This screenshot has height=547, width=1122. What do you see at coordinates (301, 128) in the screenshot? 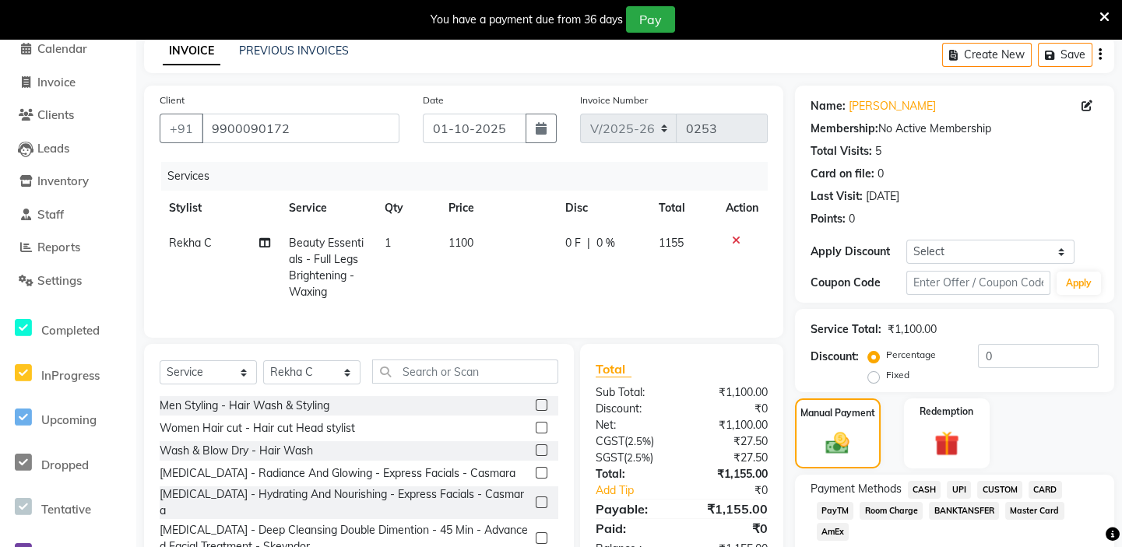
I see `input: Search by Name/Mobile/Email/Code` at bounding box center [301, 128].